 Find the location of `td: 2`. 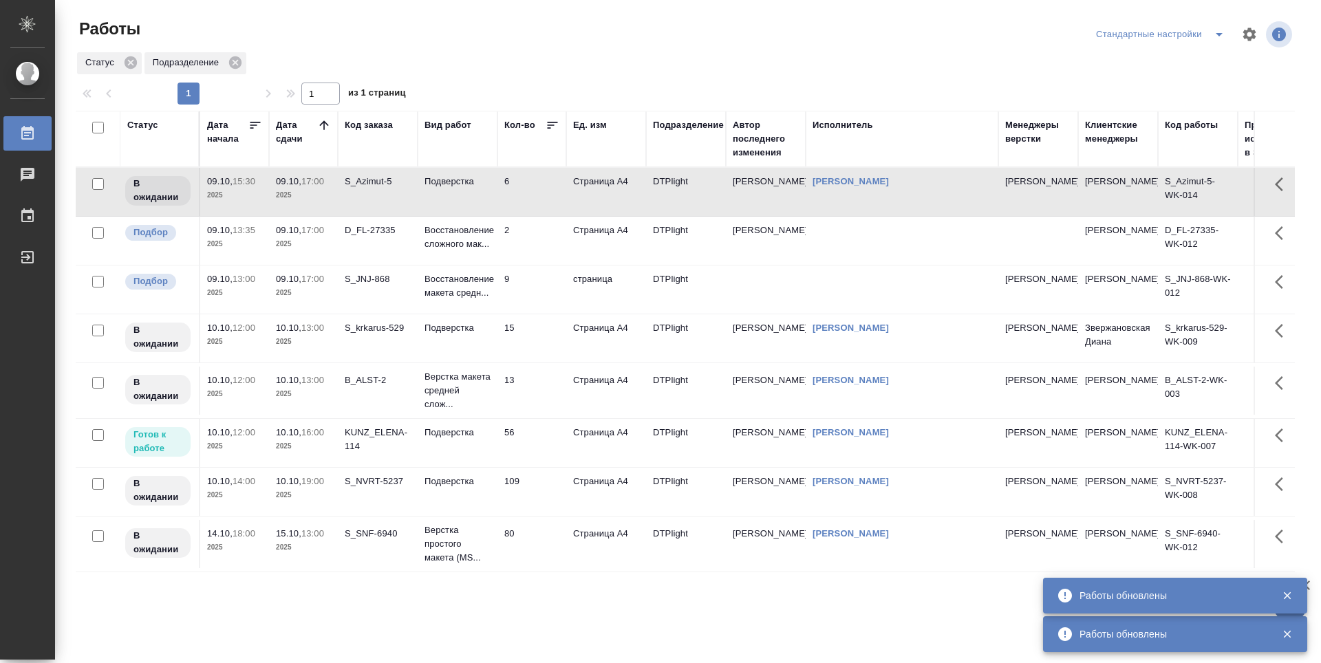

td: 2 is located at coordinates (532, 241).